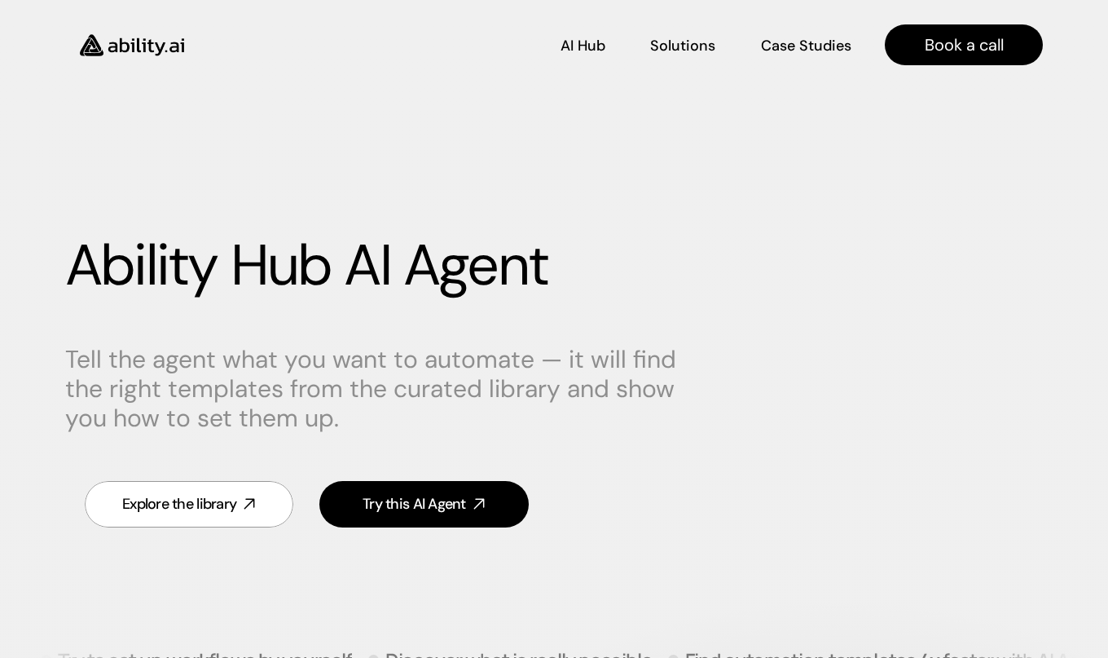 The height and width of the screenshot is (658, 1108). What do you see at coordinates (683, 45) in the screenshot?
I see `a: Solutions` at bounding box center [683, 45].